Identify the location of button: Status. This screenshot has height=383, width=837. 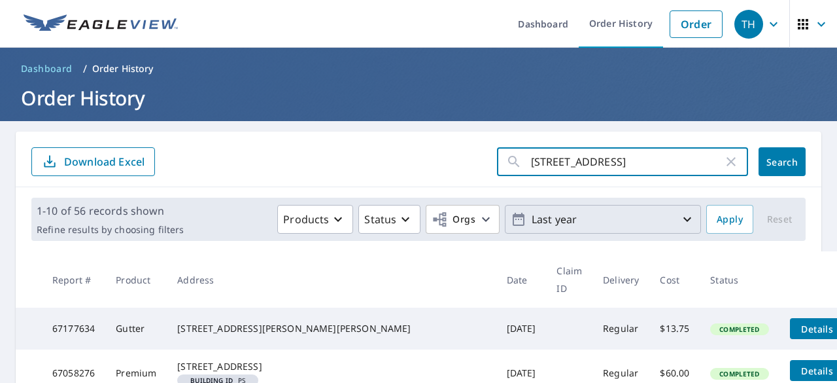
(389, 219).